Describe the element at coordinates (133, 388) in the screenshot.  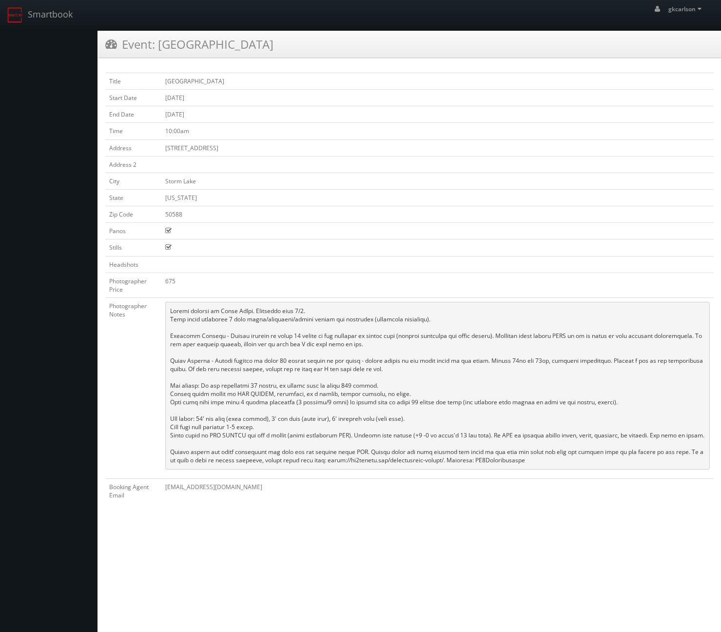
I see `td: Photographer Notes` at that location.